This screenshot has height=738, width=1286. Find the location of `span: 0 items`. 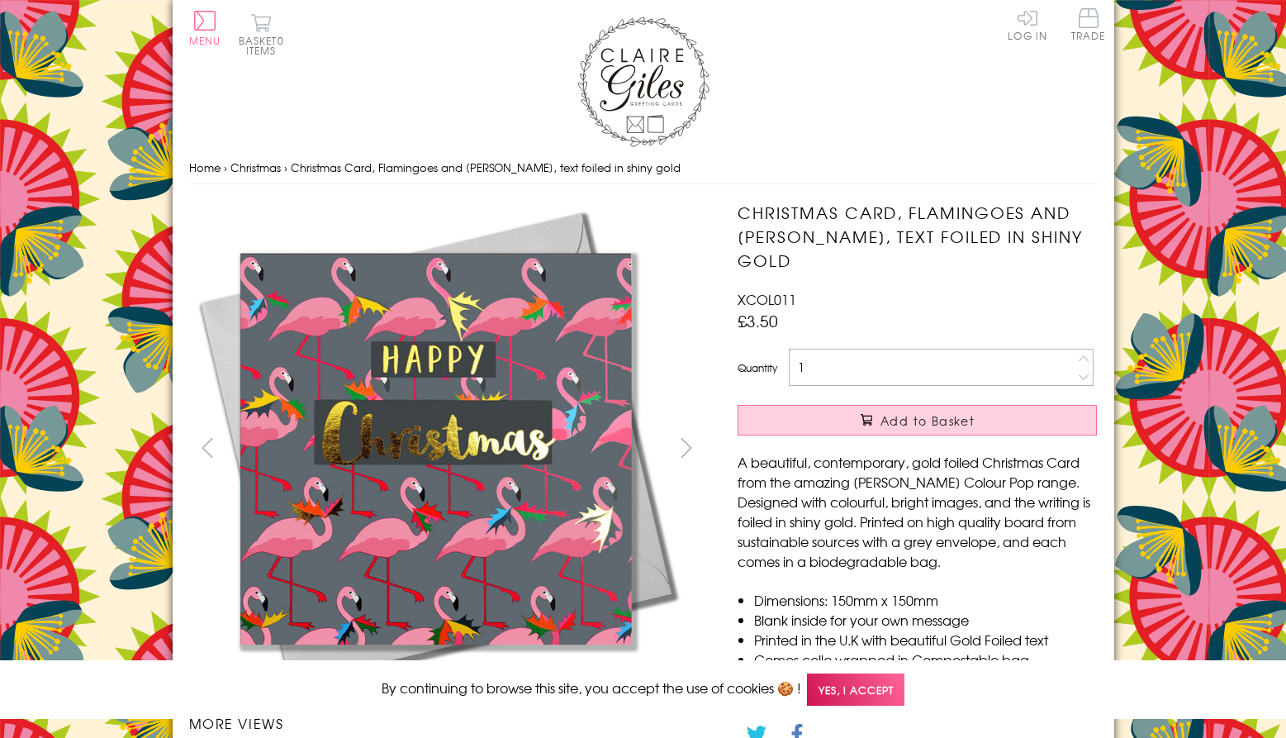

span: 0 items is located at coordinates (265, 45).